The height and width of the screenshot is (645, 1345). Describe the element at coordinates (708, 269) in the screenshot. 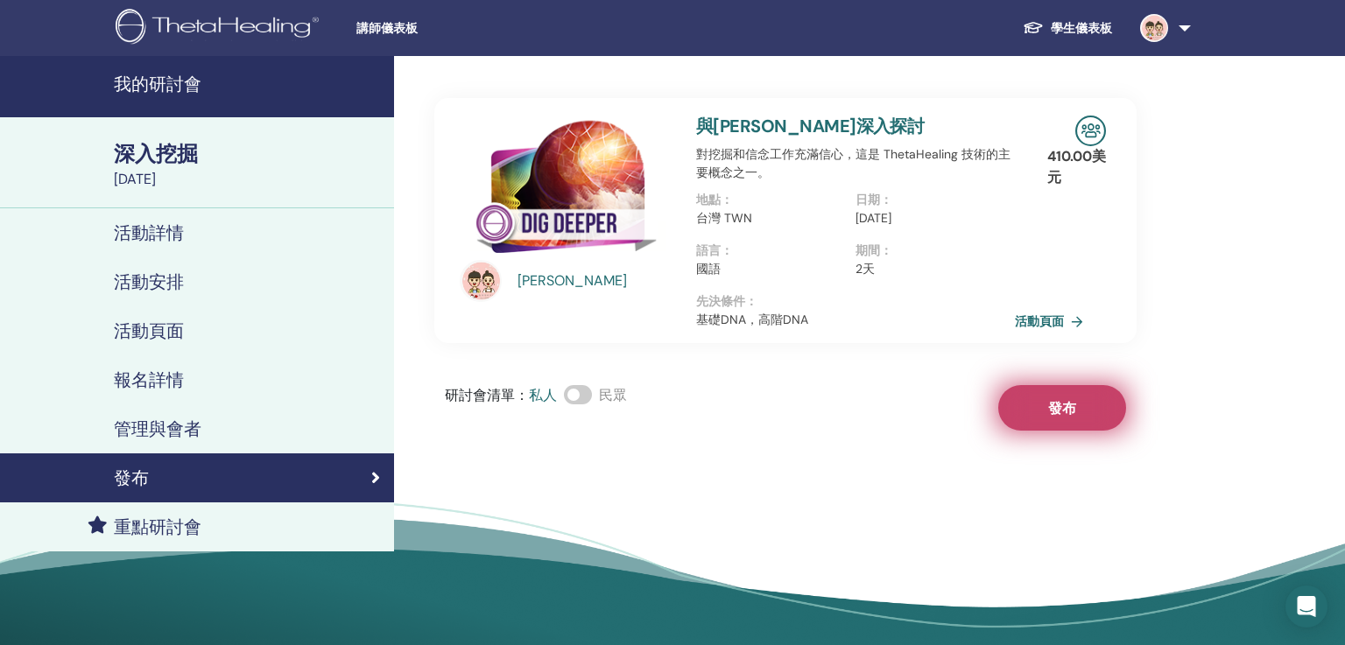

I see `font: 國語` at that location.